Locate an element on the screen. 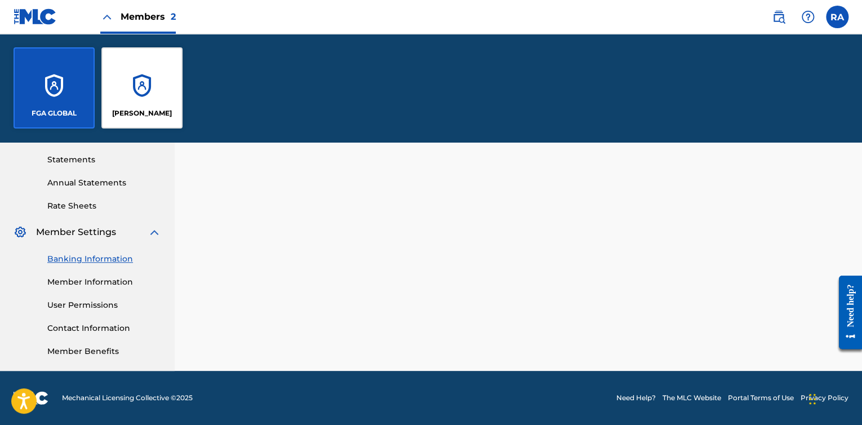  span: Member Settings is located at coordinates (76, 232).